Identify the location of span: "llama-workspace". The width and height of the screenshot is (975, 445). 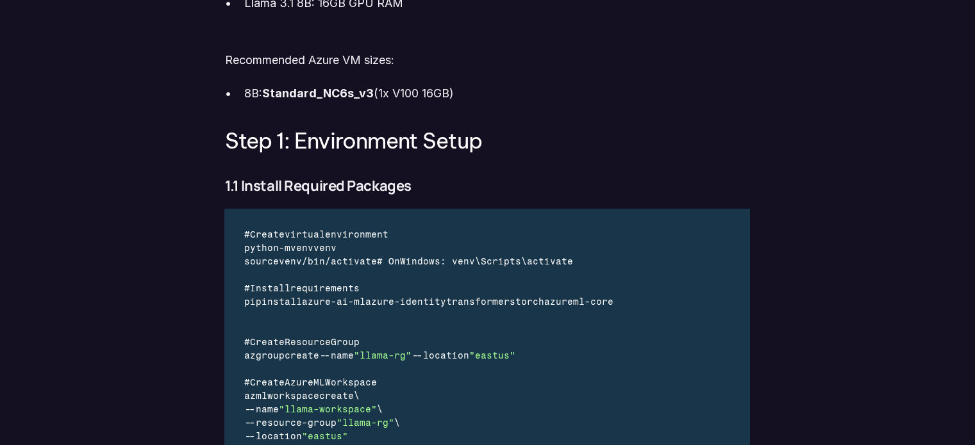
(327, 409).